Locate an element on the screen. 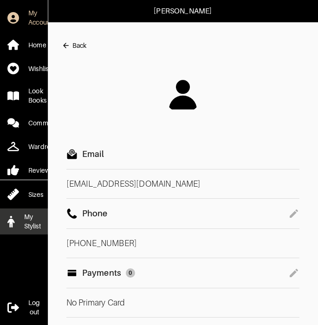 Image resolution: width=318 pixels, height=325 pixels. div: Wardrobe is located at coordinates (43, 147).